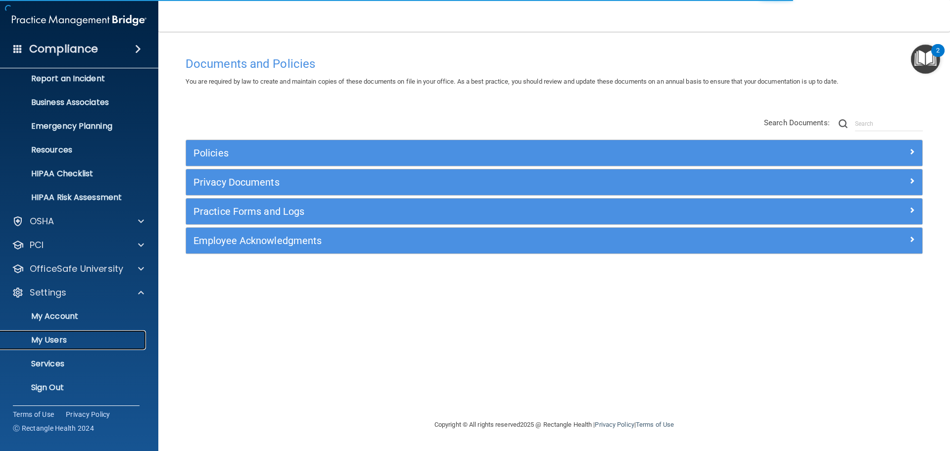 The image size is (950, 451). What do you see at coordinates (74, 340) in the screenshot?
I see `p: My Users` at bounding box center [74, 340].